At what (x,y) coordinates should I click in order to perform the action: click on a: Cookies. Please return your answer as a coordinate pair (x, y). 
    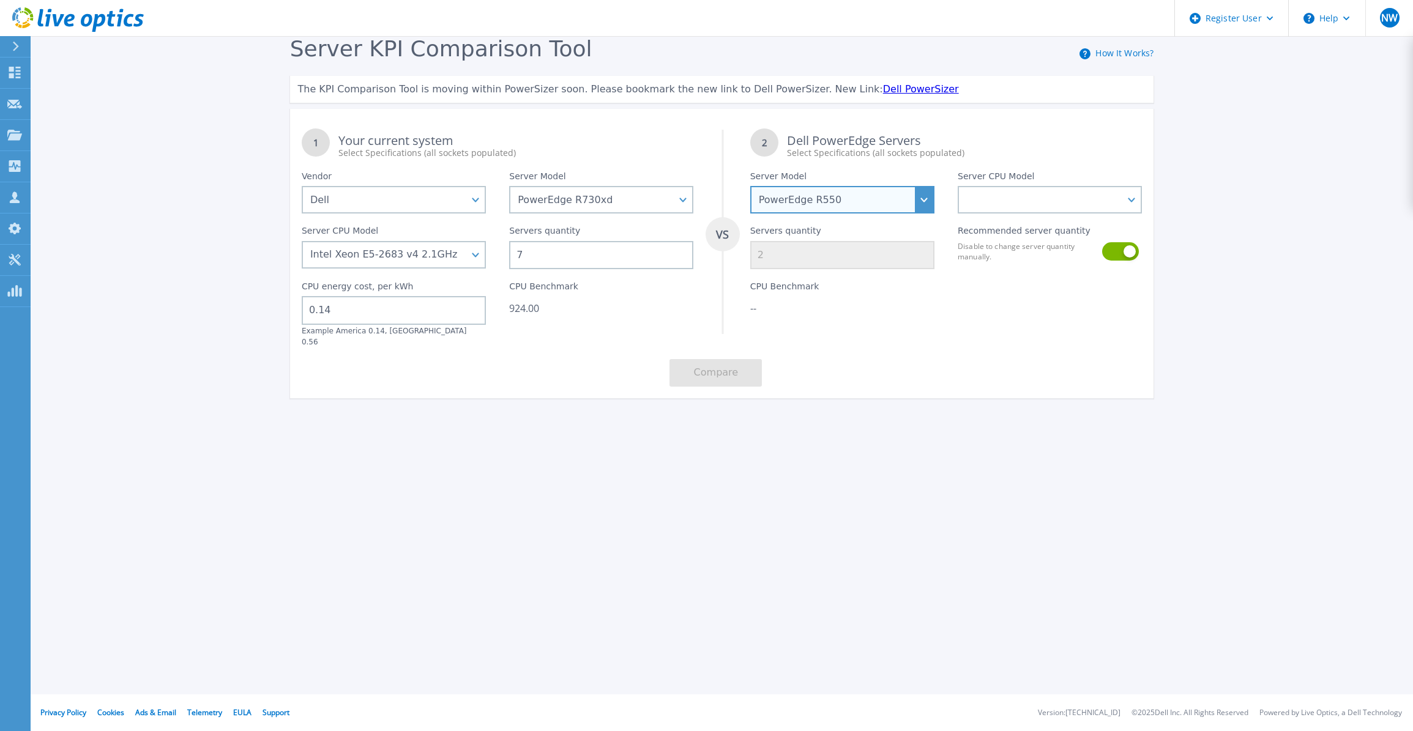
    Looking at the image, I should click on (111, 713).